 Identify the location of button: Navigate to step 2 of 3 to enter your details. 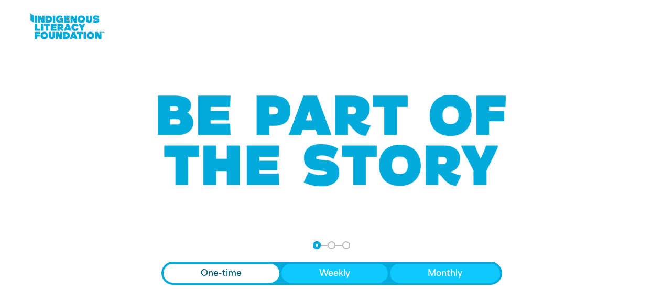
(331, 245).